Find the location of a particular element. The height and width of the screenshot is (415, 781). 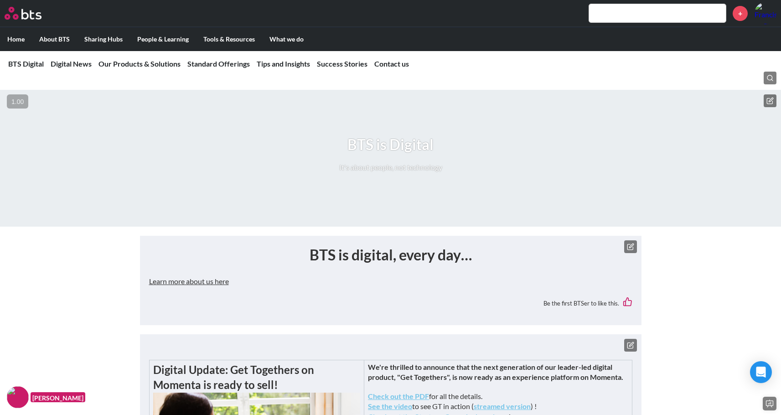

label: Tools & Resources is located at coordinates (229, 39).